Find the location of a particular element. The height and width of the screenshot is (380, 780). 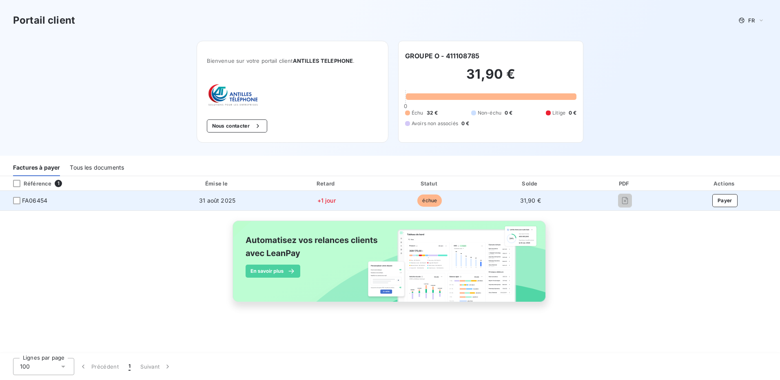

div: Émise le is located at coordinates (217, 184).